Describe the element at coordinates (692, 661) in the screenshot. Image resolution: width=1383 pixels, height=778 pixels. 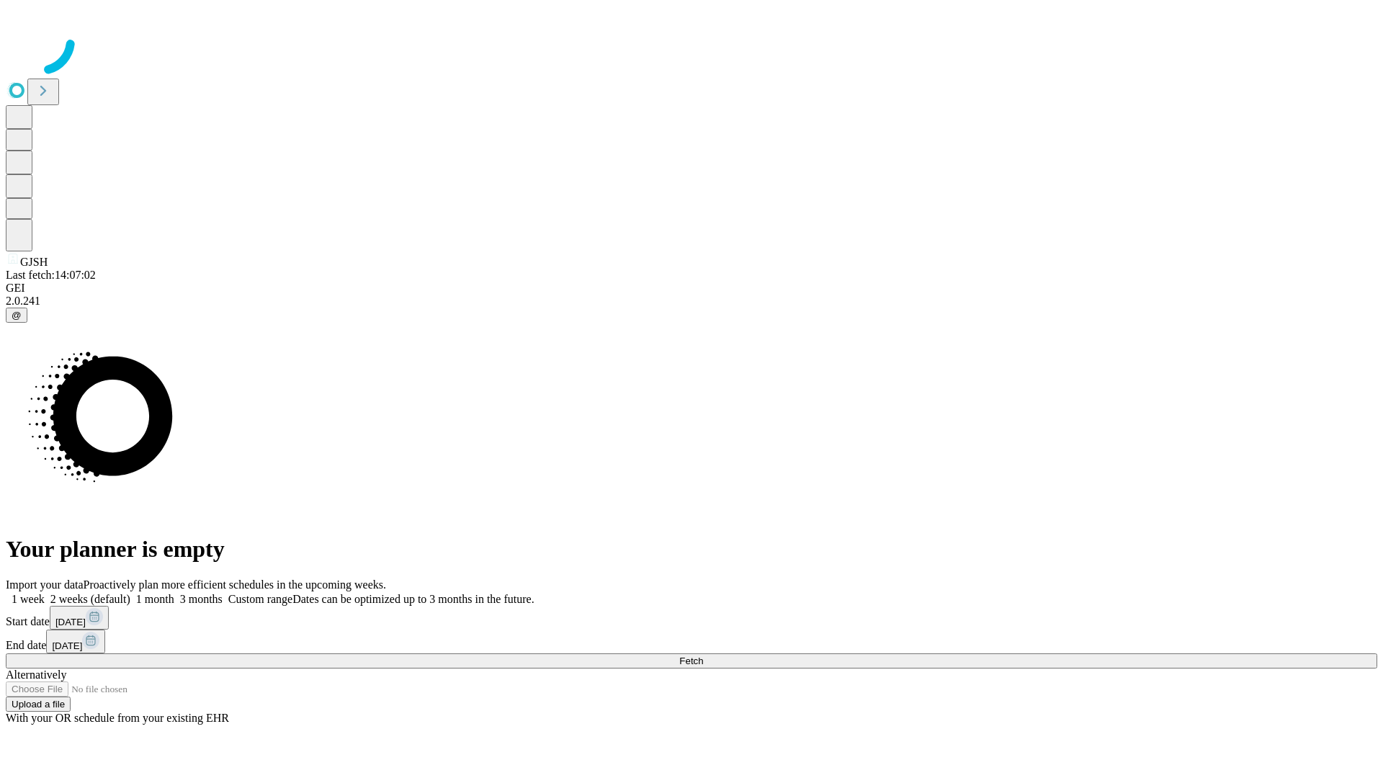
I see `button: Fetch` at that location.